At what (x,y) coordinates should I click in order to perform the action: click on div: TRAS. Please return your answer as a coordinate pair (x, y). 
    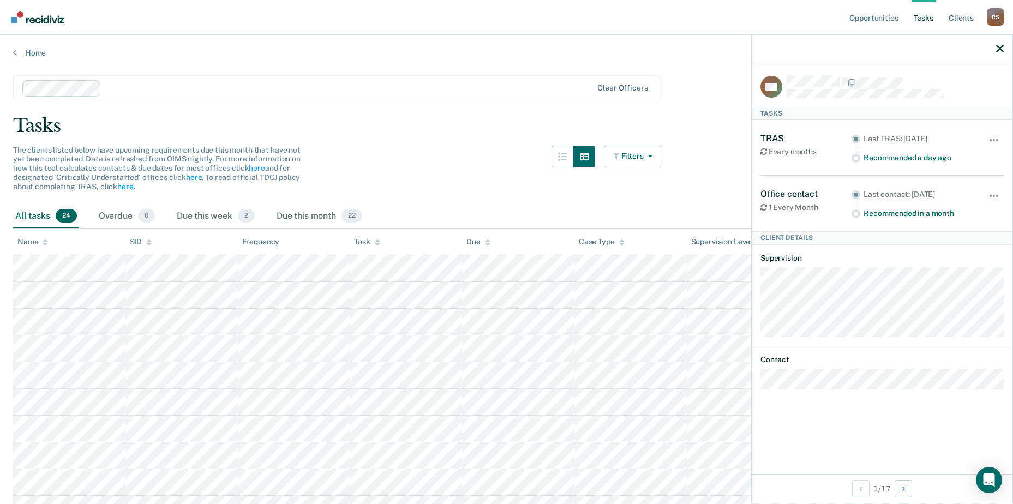
    Looking at the image, I should click on (806, 138).